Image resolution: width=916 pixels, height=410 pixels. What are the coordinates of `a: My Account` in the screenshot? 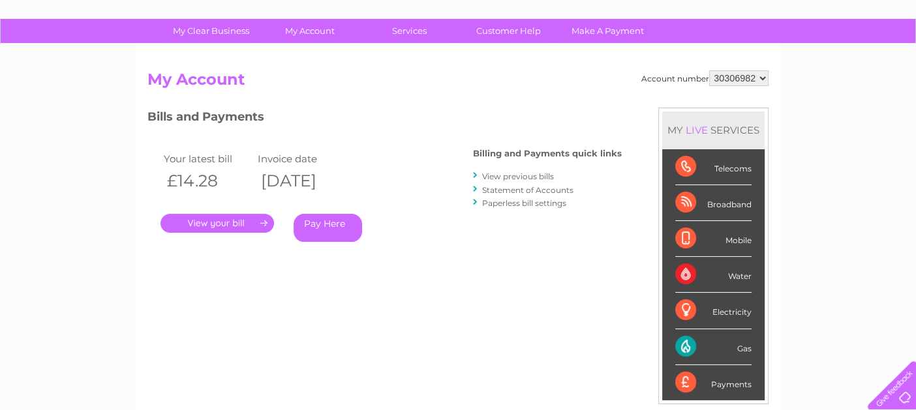 It's located at (310, 31).